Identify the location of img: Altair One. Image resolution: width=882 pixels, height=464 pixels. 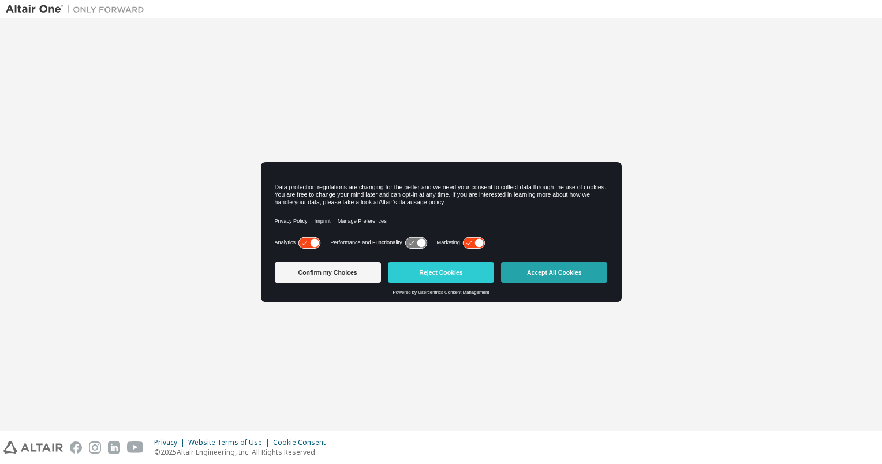
(78, 9).